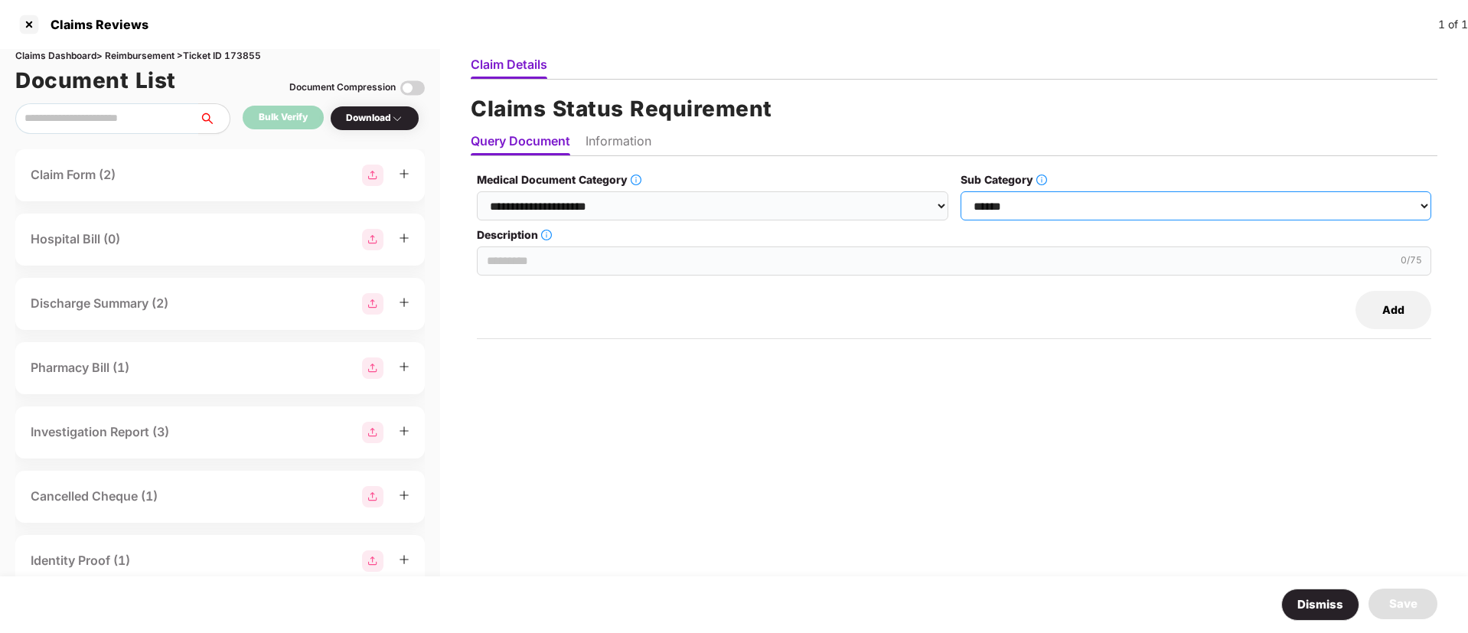  I want to click on h1: Document List, so click(96, 80).